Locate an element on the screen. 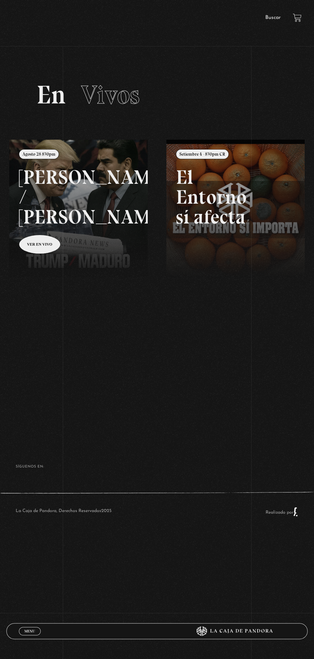  span: Vivos is located at coordinates (110, 95).